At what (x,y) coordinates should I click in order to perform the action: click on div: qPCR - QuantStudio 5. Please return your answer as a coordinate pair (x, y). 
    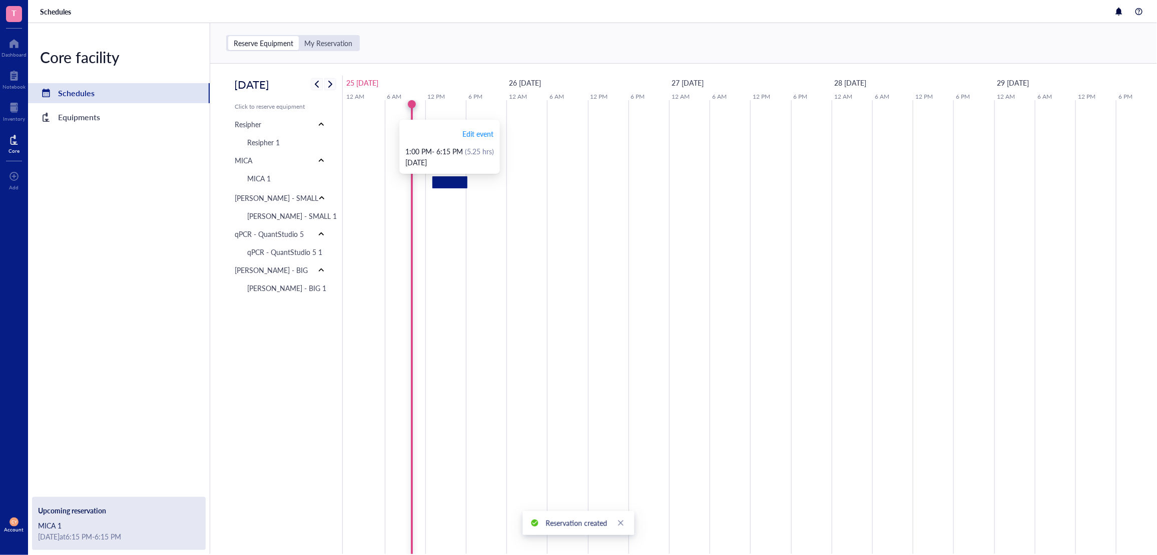
    Looking at the image, I should click on (269, 234).